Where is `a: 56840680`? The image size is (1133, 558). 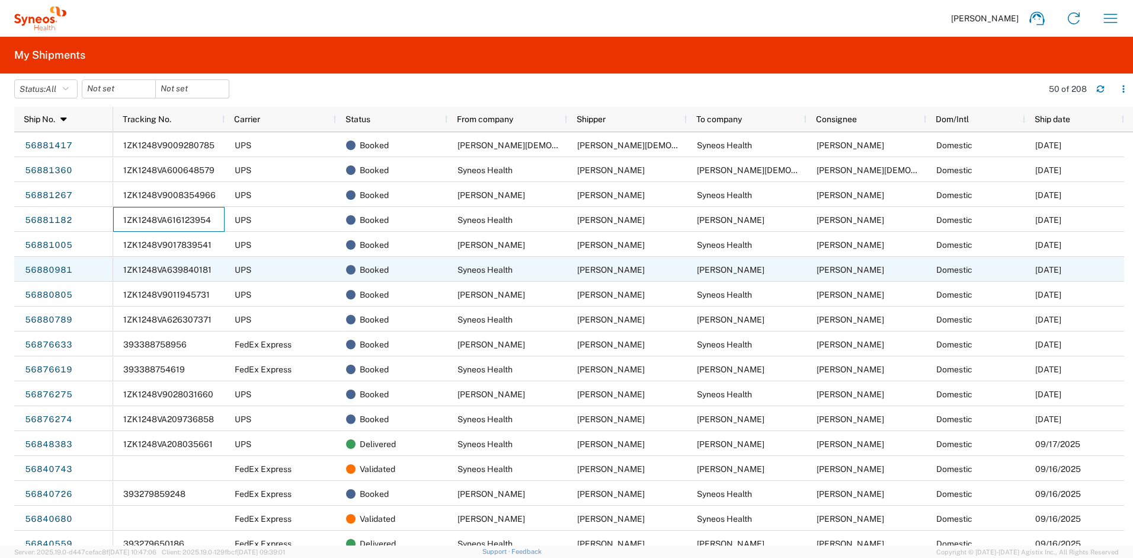 a: 56840680 is located at coordinates (49, 519).